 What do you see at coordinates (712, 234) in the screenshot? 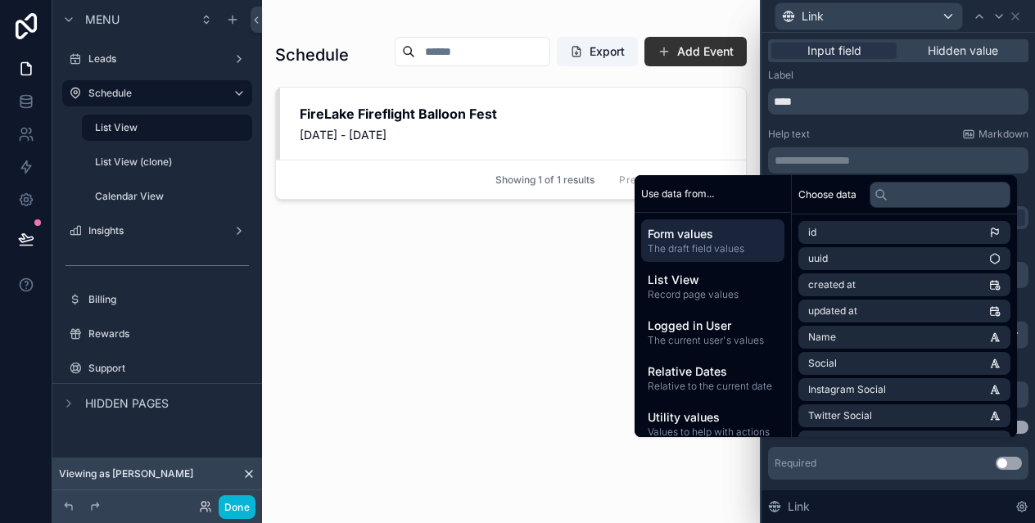
I see `span: Form values` at bounding box center [712, 234].